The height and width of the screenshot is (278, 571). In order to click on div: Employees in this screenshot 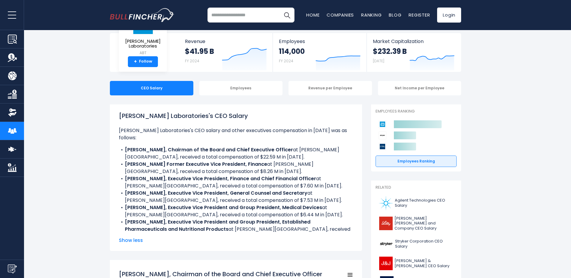, I will do `click(241, 88)`.